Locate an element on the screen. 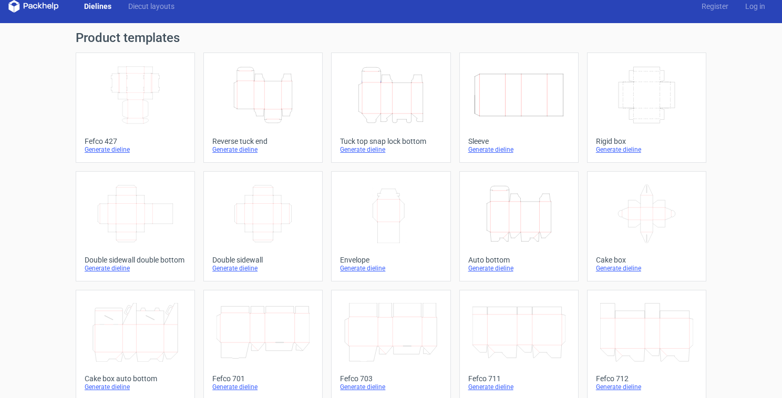  div: Double sidewall double bottom is located at coordinates (135, 260).